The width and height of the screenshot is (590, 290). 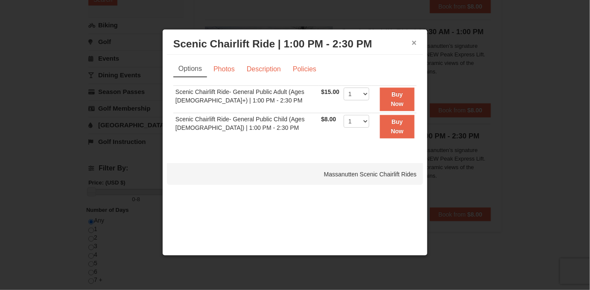 I want to click on a: Options, so click(x=190, y=69).